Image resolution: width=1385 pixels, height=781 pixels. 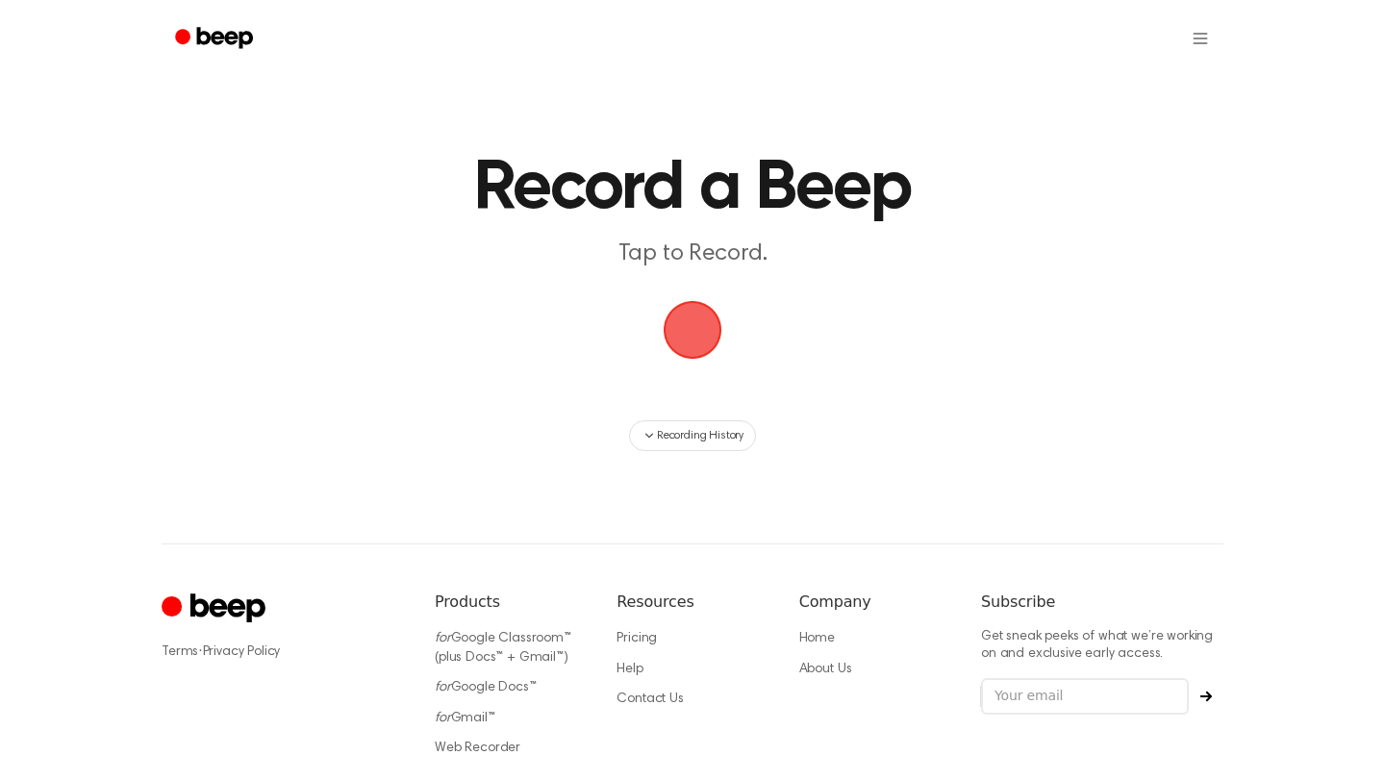 I want to click on a: Privacy Policy, so click(x=241, y=652).